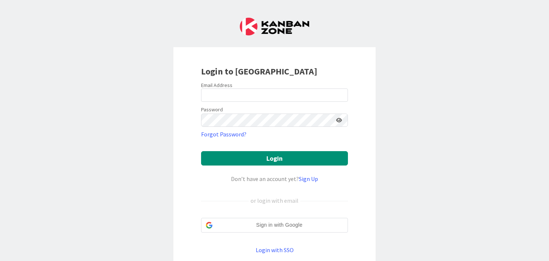  What do you see at coordinates (275, 179) in the screenshot?
I see `div: Don’t have an account yet?` at bounding box center [275, 179].